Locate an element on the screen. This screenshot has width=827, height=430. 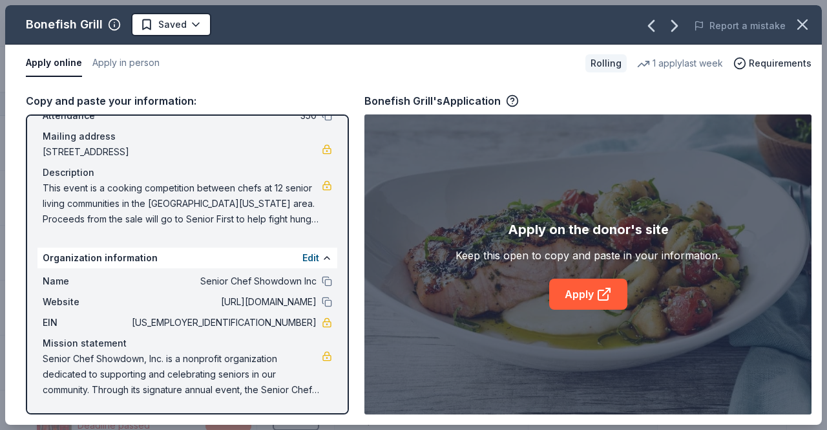
span: Attendance is located at coordinates (86, 116).